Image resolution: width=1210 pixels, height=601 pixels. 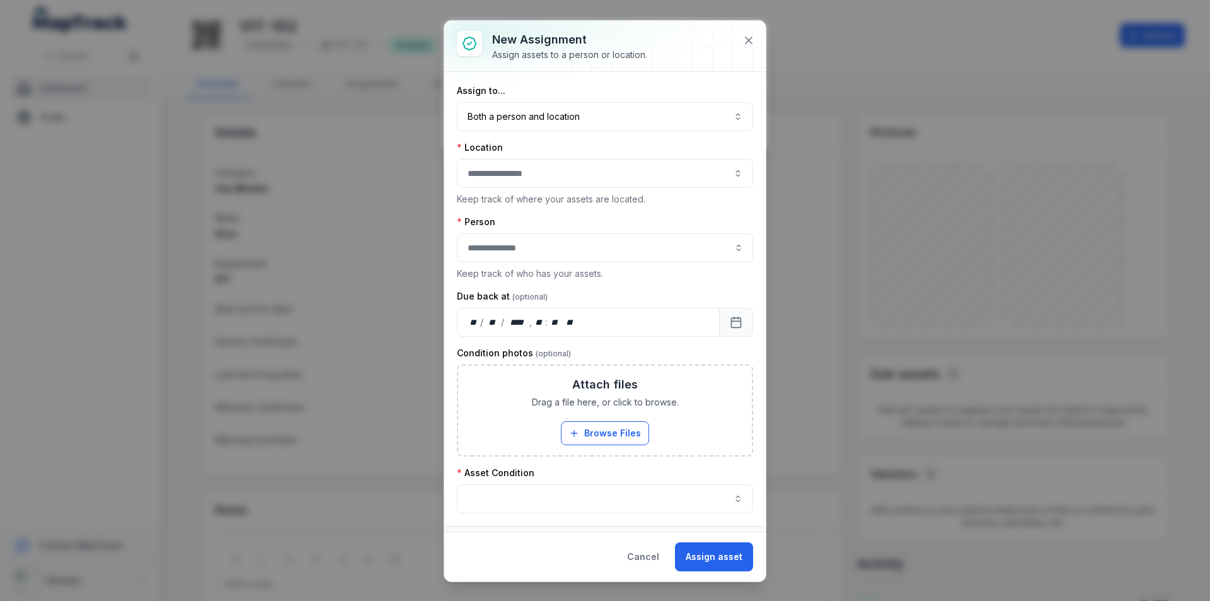 I want to click on button: Both a person and location, so click(x=605, y=117).